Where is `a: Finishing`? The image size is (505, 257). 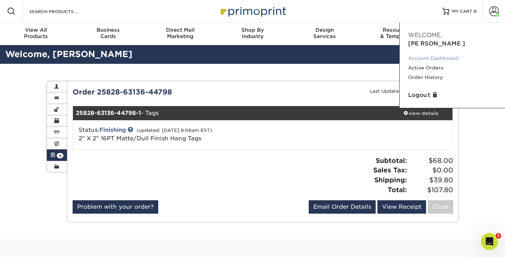
a: Finishing is located at coordinates (112, 130).